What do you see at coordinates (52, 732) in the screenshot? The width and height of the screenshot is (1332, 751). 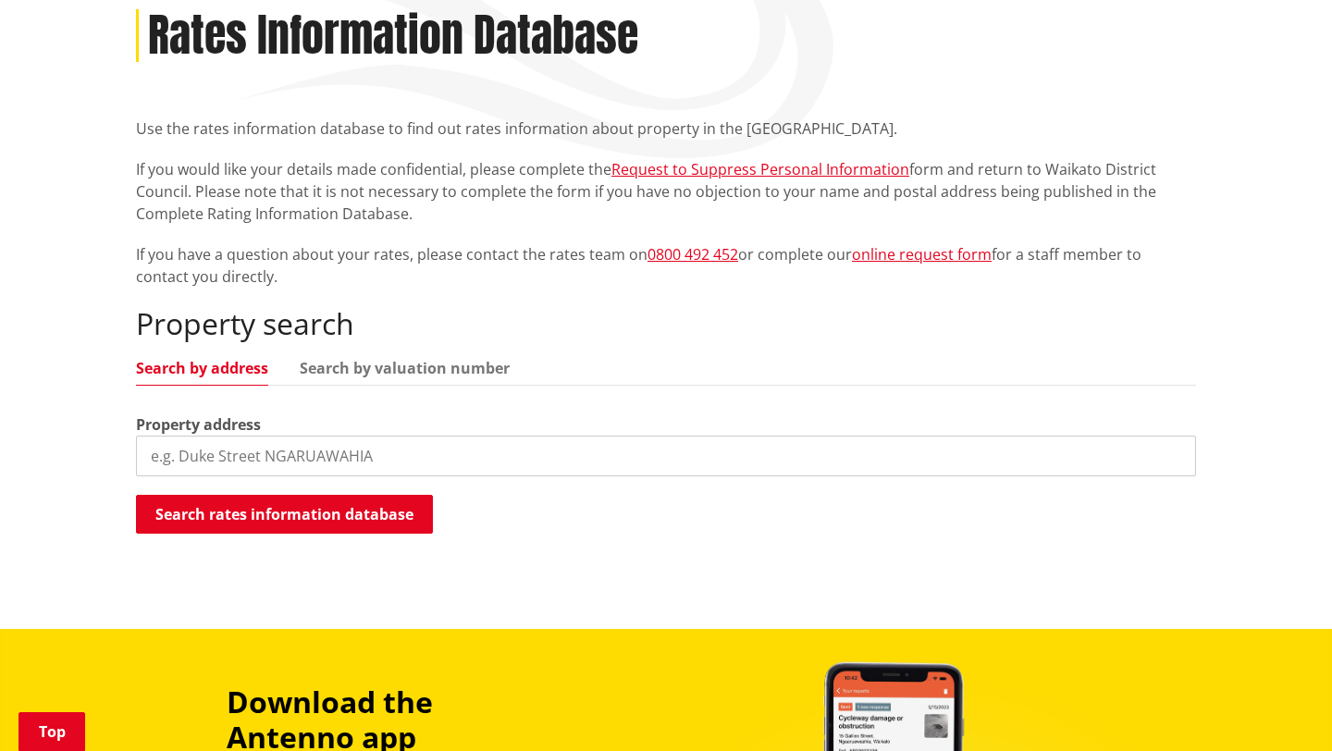 I see `a: Top` at bounding box center [52, 732].